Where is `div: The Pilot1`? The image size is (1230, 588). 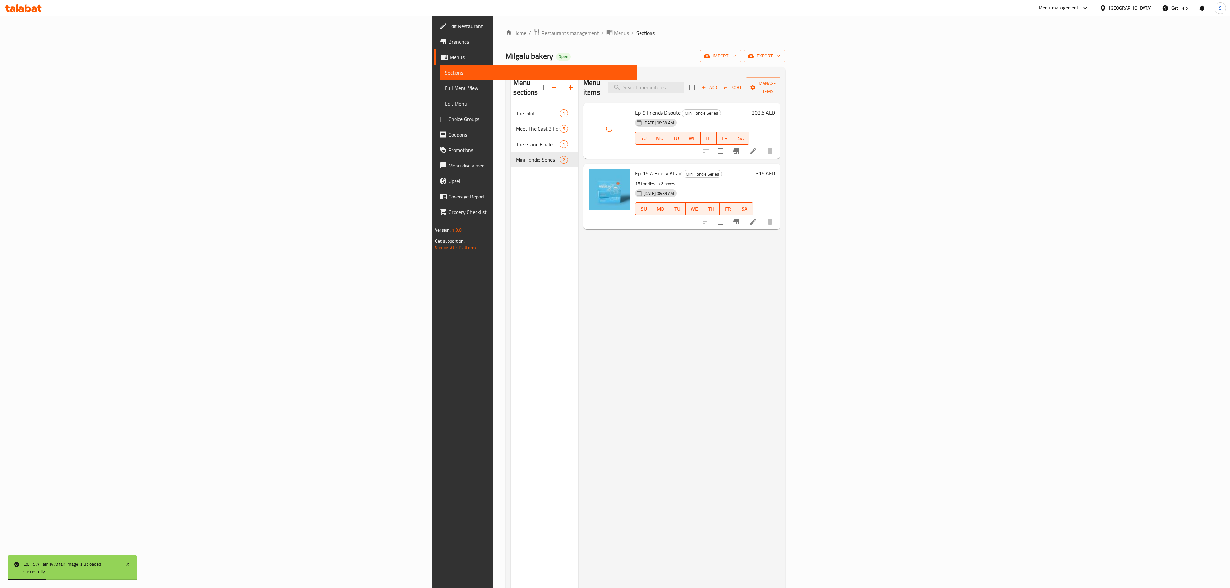
div: The Pilot1 is located at coordinates (544, 113).